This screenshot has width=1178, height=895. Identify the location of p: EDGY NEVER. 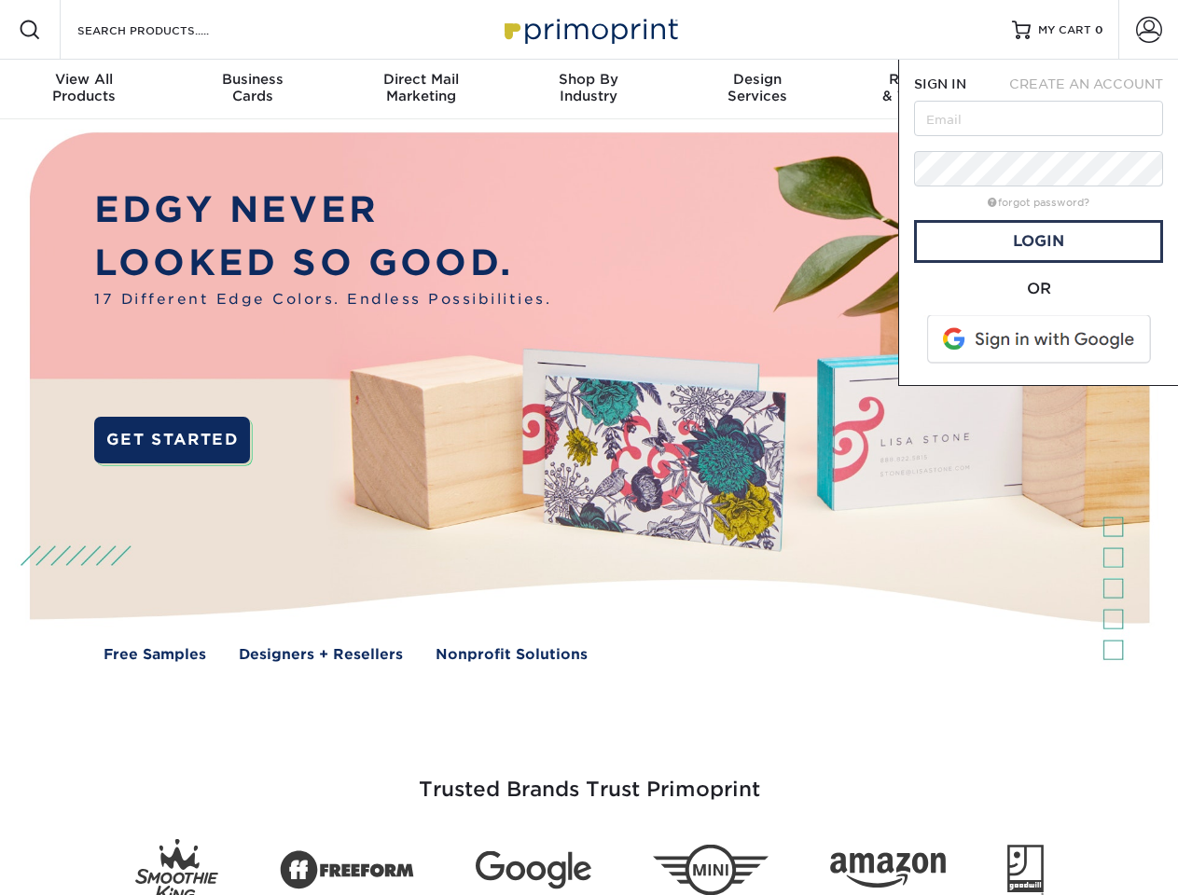
(323, 210).